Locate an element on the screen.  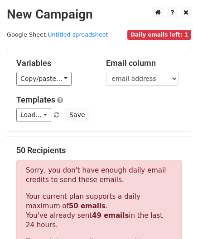
strong: 49 emails is located at coordinates (110, 216).